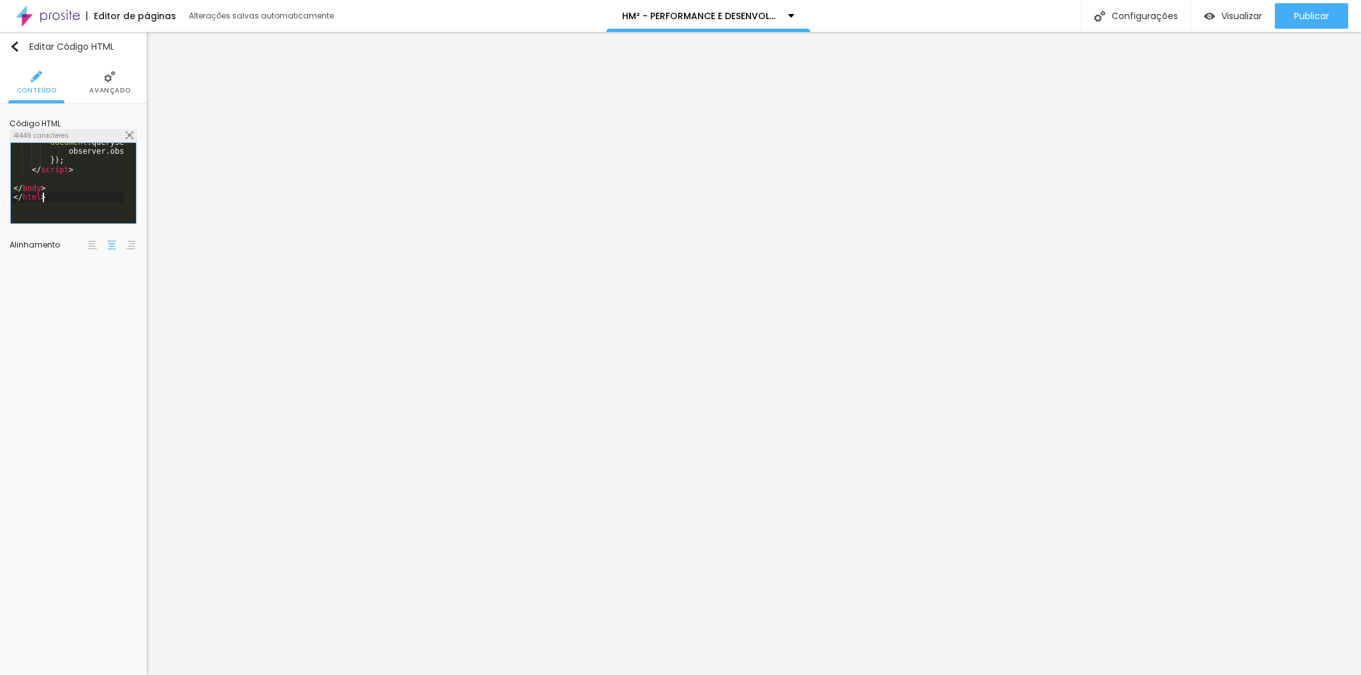 This screenshot has width=1361, height=675. I want to click on div: Código HTML, so click(73, 124).